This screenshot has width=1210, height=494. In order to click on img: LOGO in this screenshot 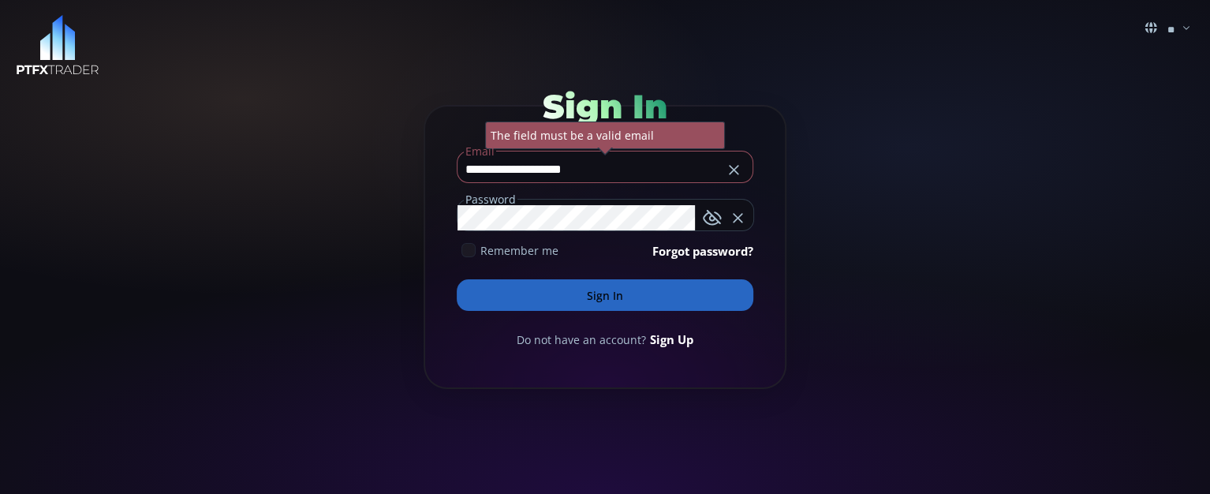, I will do `click(58, 45)`.